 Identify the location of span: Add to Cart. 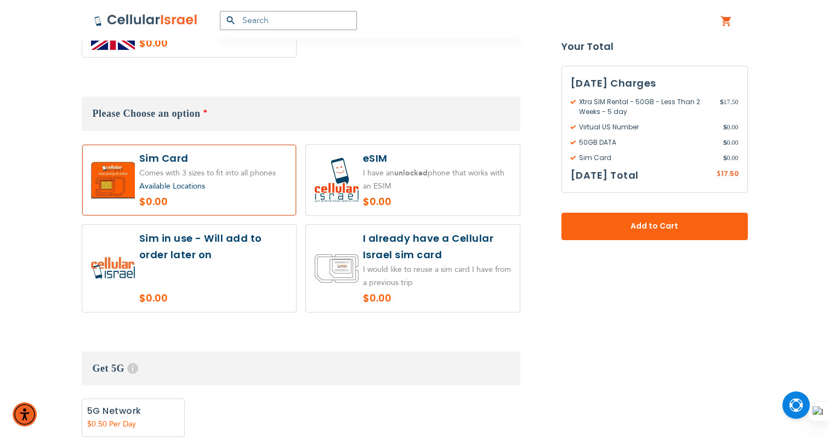
(655, 227).